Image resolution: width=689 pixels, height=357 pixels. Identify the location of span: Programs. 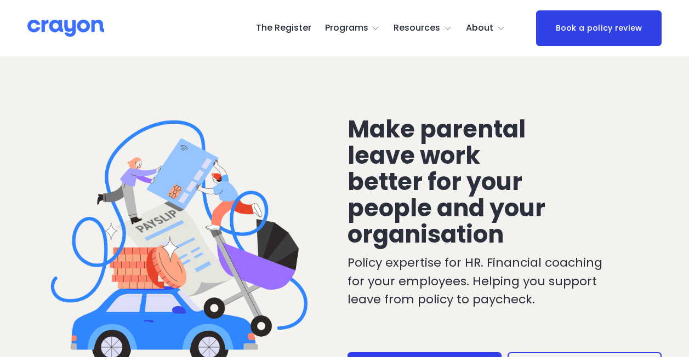
(346, 28).